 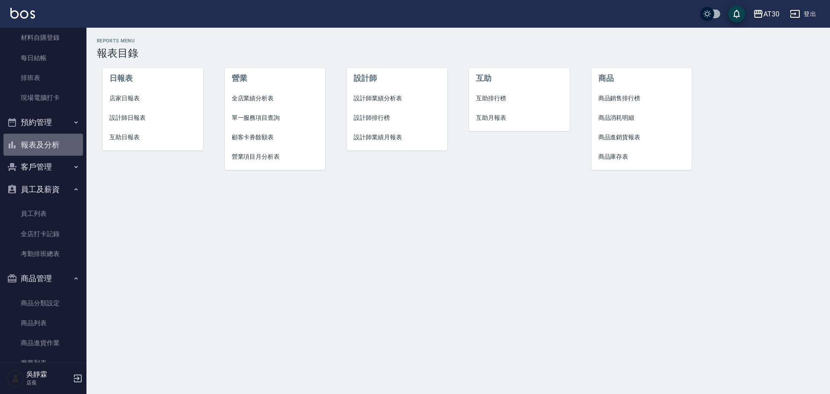 I want to click on a: 單一服務項目查詢, so click(x=275, y=118).